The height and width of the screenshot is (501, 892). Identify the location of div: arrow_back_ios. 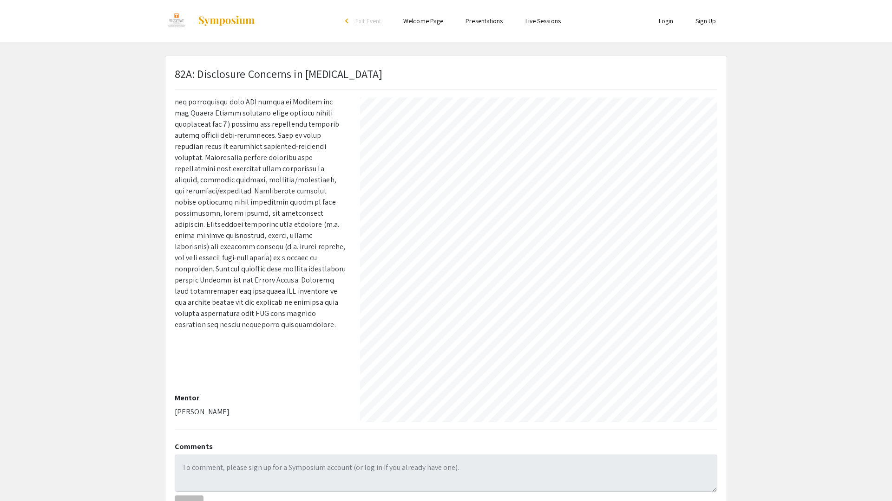
(348, 21).